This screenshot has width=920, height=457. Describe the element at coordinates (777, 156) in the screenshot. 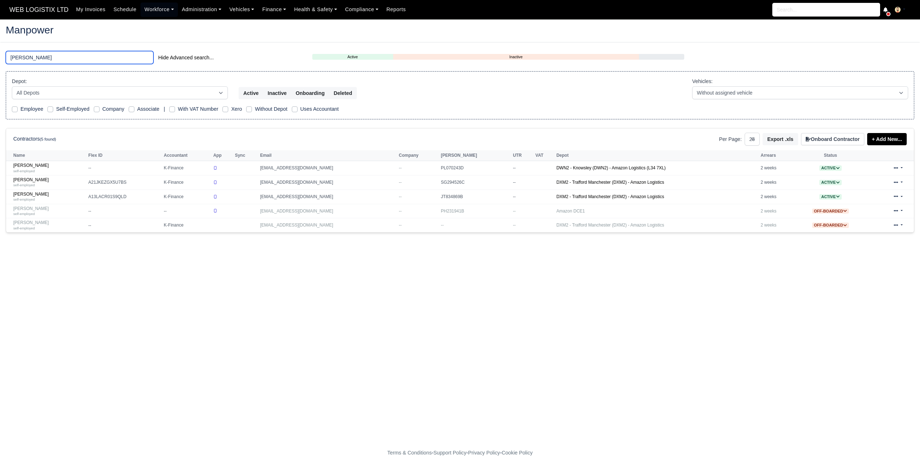

I see `th: Arrears` at that location.